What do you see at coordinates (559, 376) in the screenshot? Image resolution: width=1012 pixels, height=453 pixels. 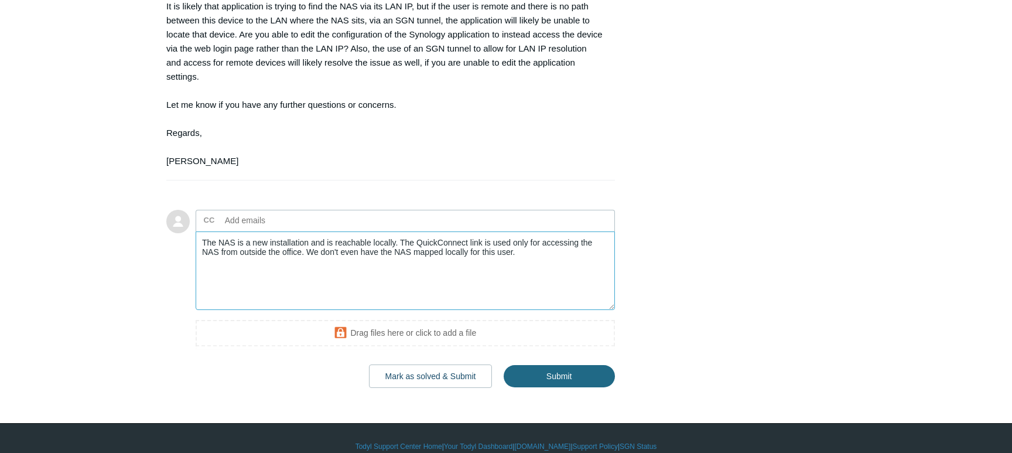 I see `input: Submit` at bounding box center [559, 376].